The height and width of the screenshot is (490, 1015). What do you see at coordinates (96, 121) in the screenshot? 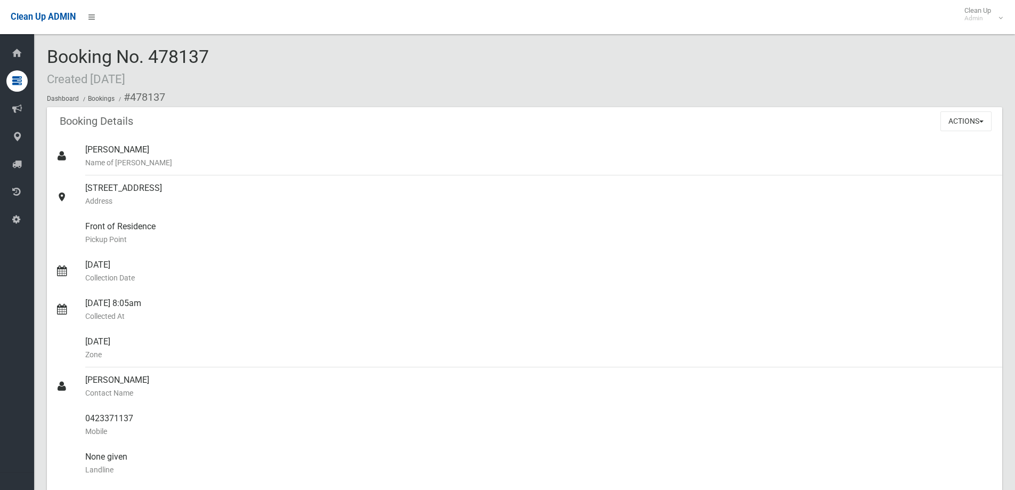
I see `header: Booking Details` at bounding box center [96, 121].